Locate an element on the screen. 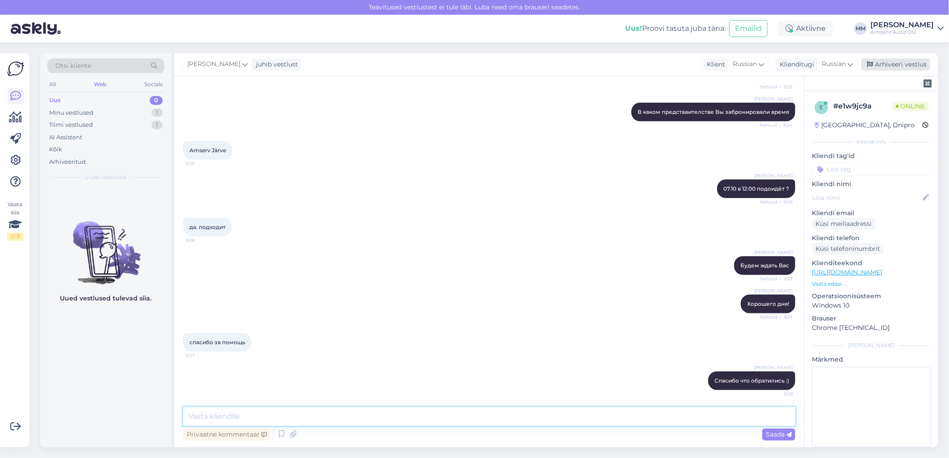  button: Emailid is located at coordinates (748, 29).